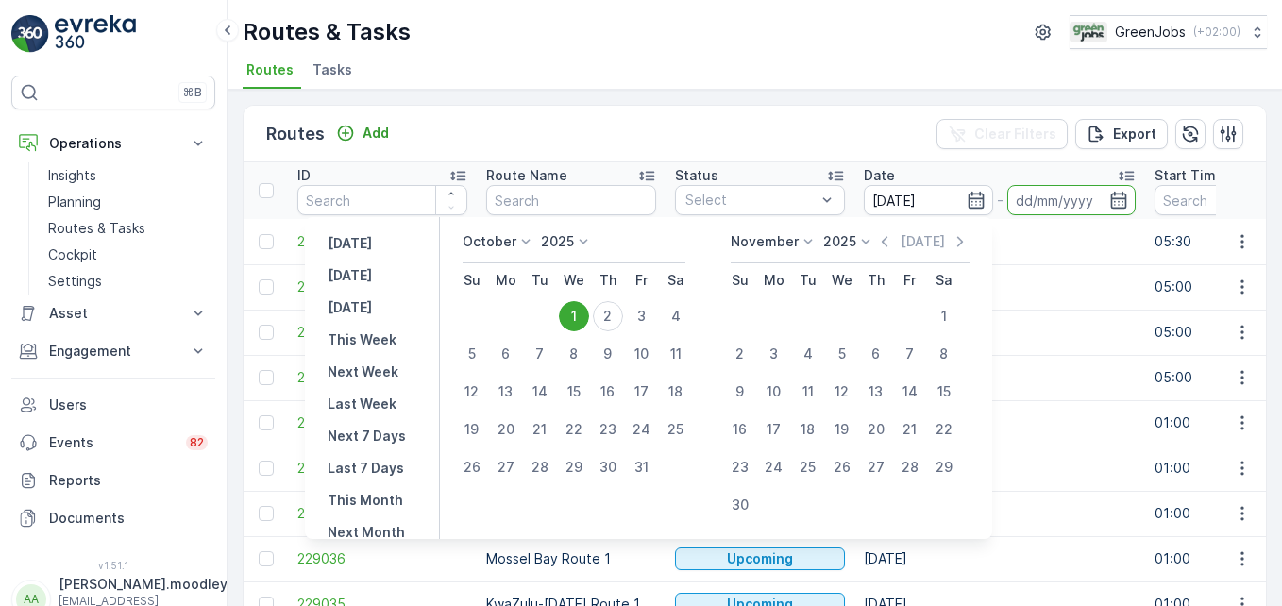  What do you see at coordinates (382, 378) in the screenshot?
I see `a: 229123` at bounding box center [382, 378].